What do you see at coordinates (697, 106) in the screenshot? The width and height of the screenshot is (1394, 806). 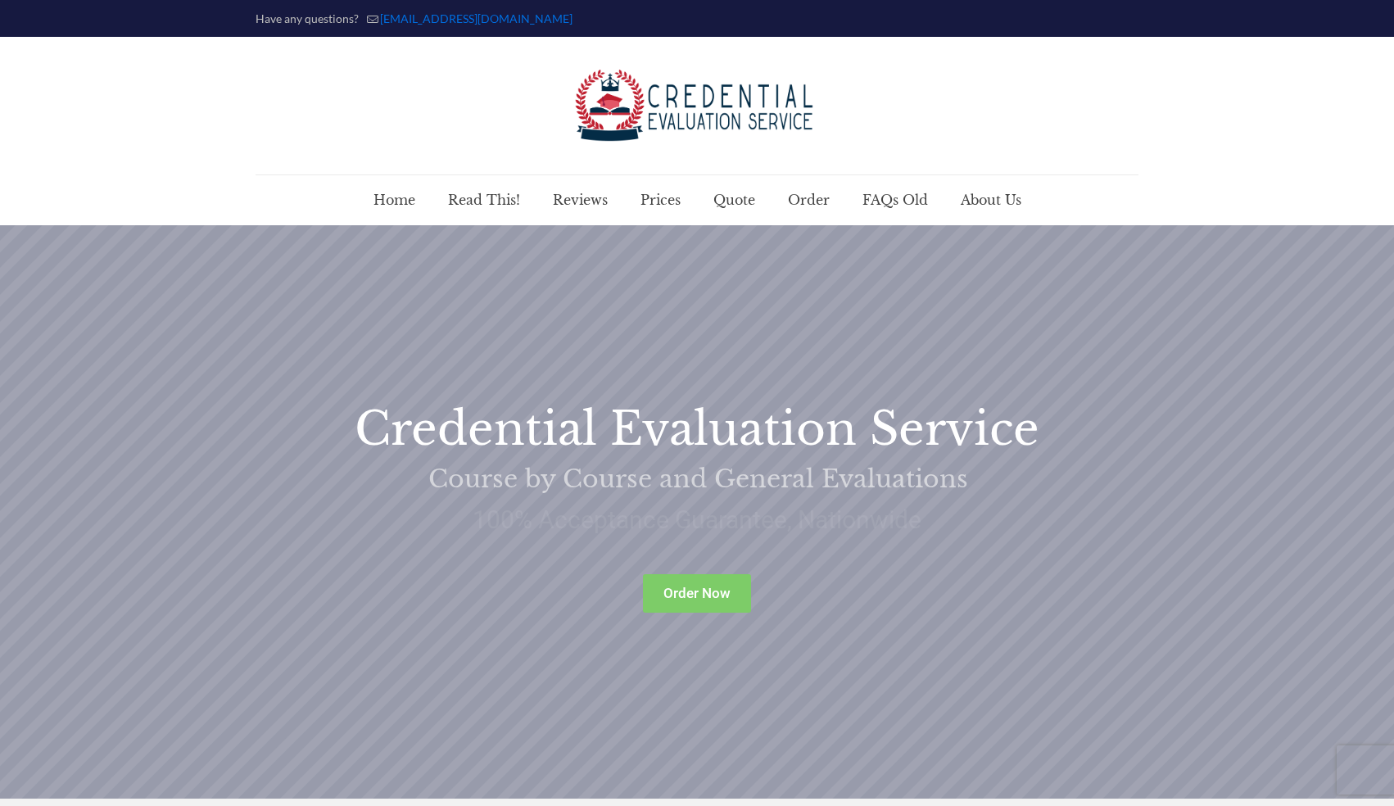 I see `img: logo-color` at bounding box center [697, 106].